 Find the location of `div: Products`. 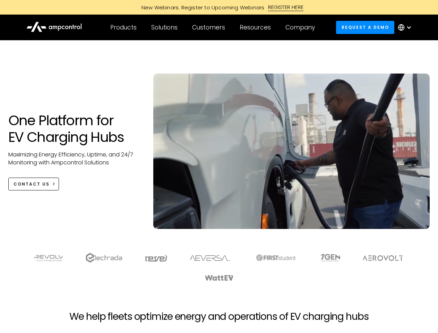

div: Products is located at coordinates (123, 27).